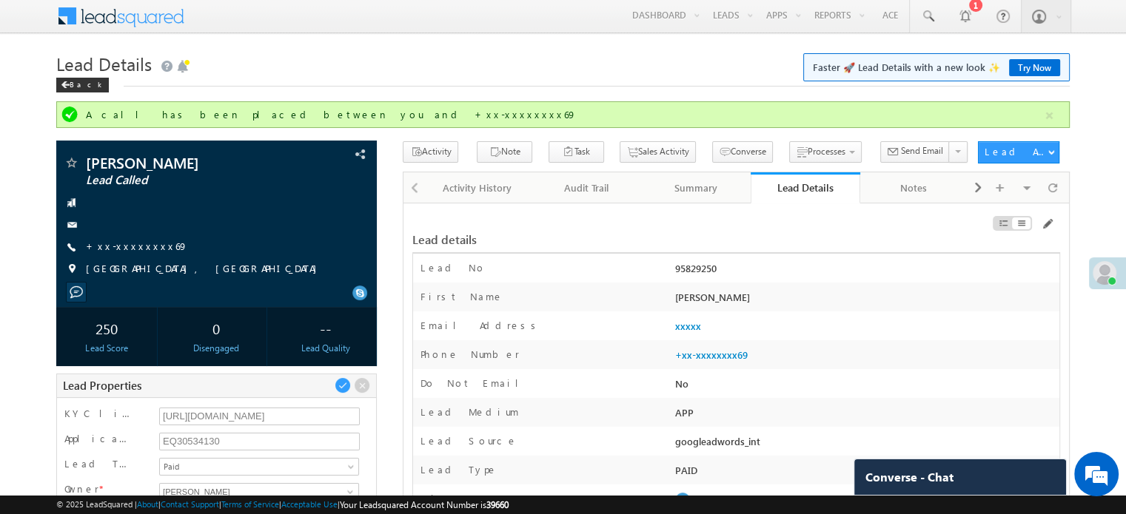 The width and height of the screenshot is (1126, 514). What do you see at coordinates (826, 151) in the screenshot?
I see `span: Processes` at bounding box center [826, 151].